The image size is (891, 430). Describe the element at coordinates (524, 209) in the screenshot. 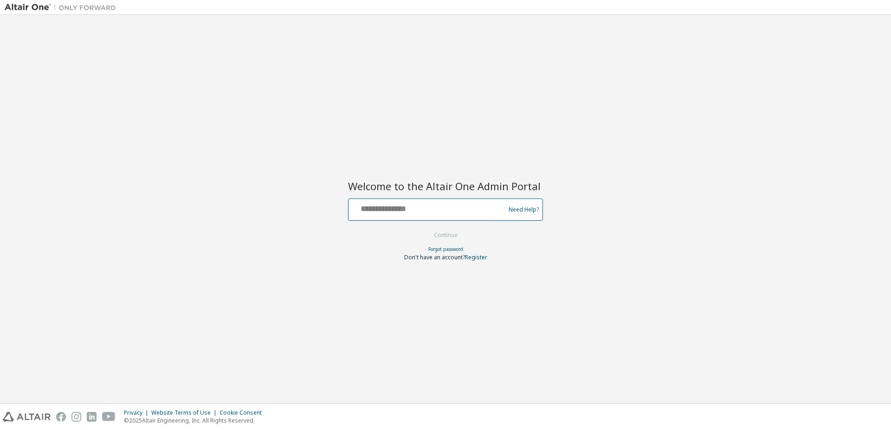

I see `a: Need Help?` at that location.